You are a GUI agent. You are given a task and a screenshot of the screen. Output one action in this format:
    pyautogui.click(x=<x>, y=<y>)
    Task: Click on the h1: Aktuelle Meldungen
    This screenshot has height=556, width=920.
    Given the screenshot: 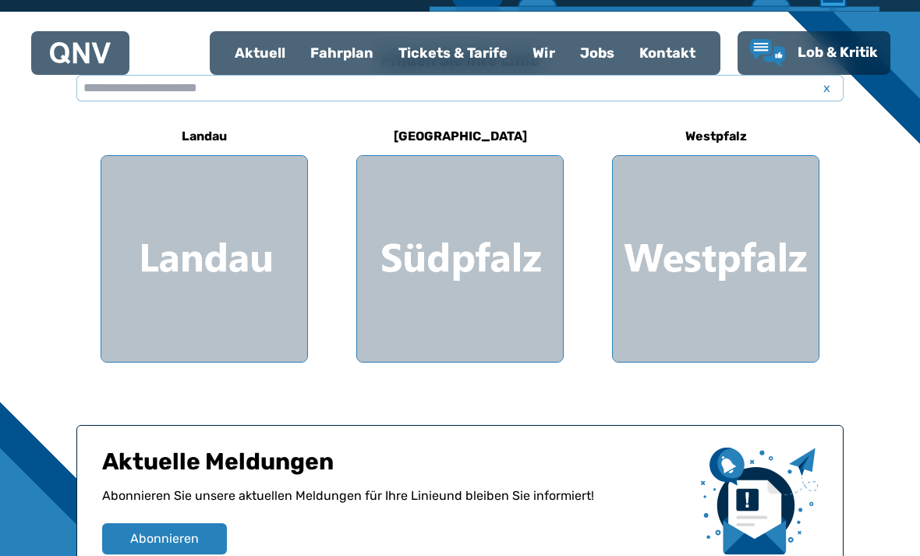 What is the action you would take?
    pyautogui.click(x=395, y=467)
    